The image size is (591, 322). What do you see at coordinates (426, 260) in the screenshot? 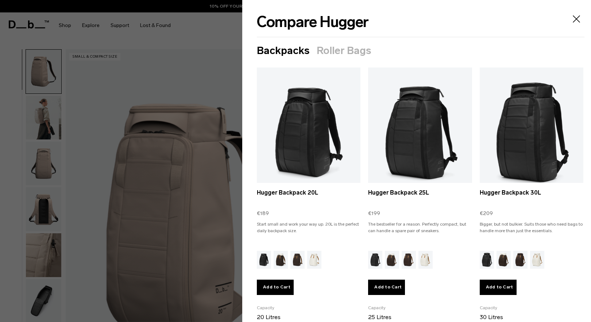
I see `img: Hugger Backpack 25L Oatmilk` at bounding box center [426, 260].